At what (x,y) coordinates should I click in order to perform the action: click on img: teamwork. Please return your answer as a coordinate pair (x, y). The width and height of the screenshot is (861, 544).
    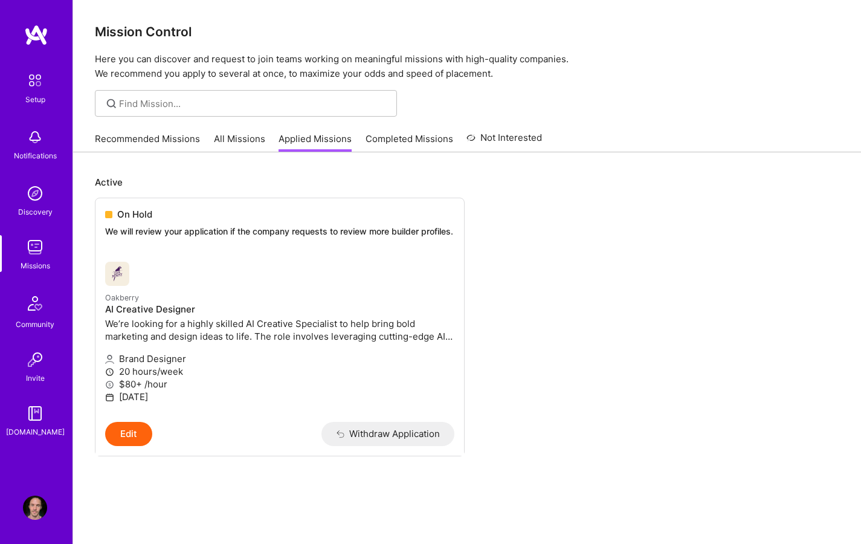
    Looking at the image, I should click on (35, 247).